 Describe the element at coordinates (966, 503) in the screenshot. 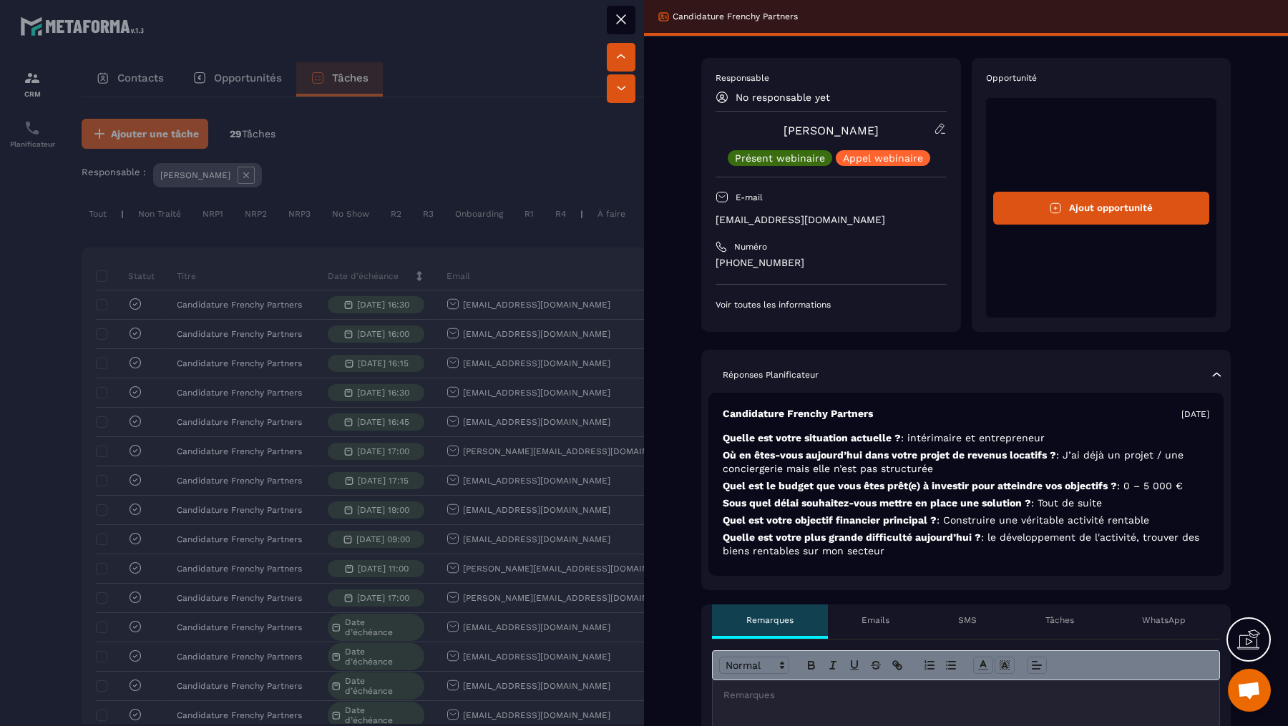

I see `p: Sous quel délai souhaitez-vous mettre en place une solution ?` at that location.